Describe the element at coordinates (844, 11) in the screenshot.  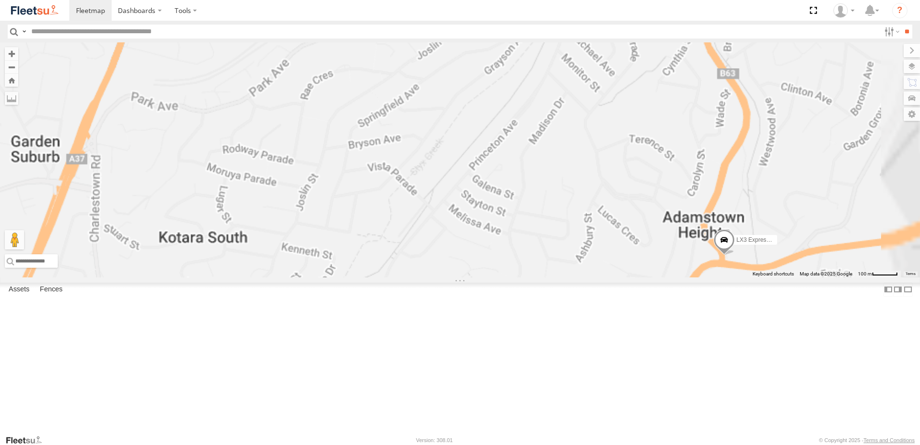
I see `div: Oliver Lees` at that location.